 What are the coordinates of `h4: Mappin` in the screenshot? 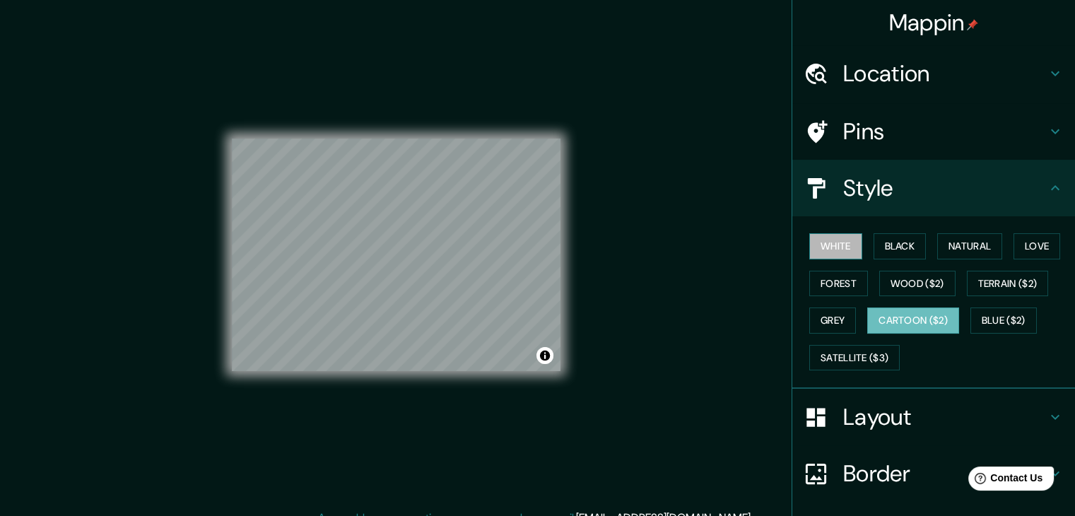 It's located at (933, 23).